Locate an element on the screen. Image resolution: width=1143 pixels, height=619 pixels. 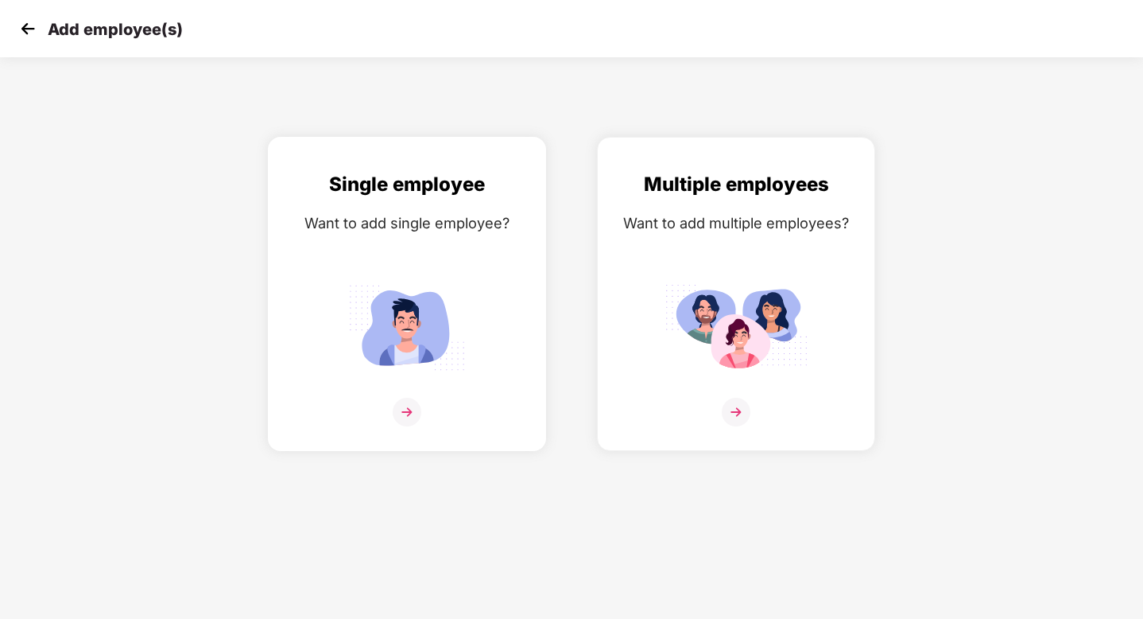
div: Want to add multiple employees? is located at coordinates (736, 223).